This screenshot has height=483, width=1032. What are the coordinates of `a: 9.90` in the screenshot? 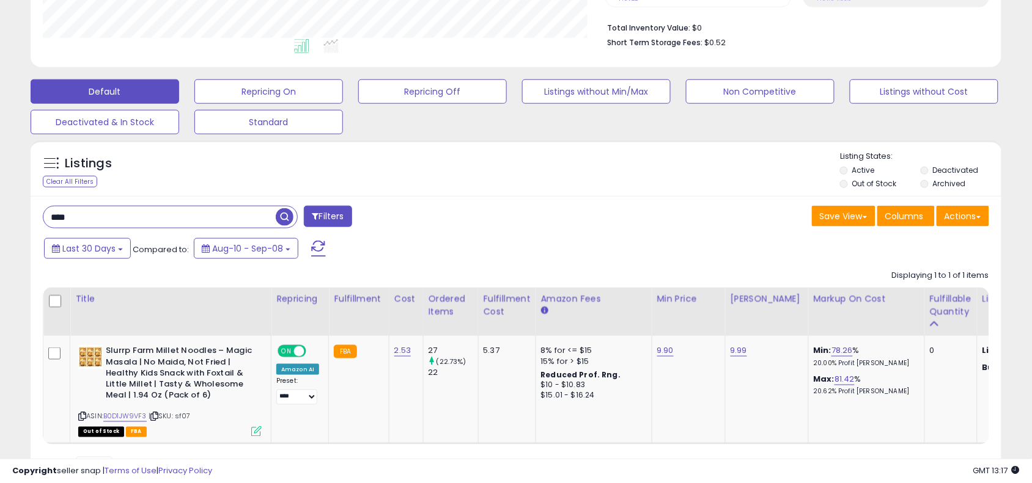 It's located at (666, 351).